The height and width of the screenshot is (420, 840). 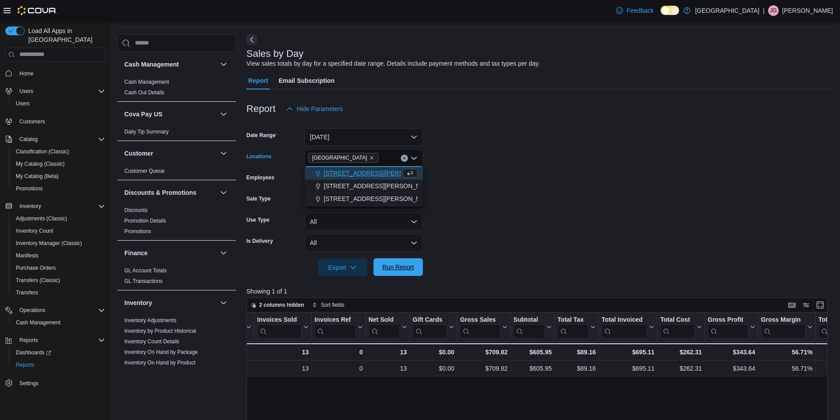 What do you see at coordinates (55, 73) in the screenshot?
I see `button: Home` at bounding box center [55, 73].